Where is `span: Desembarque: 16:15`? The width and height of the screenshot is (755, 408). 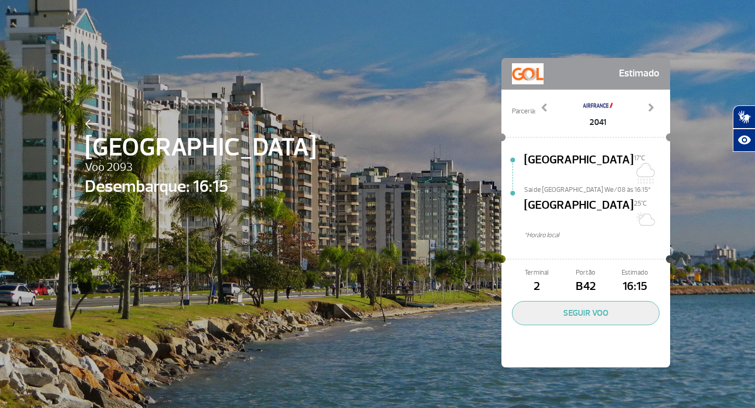 span: Desembarque: 16:15 is located at coordinates (200, 187).